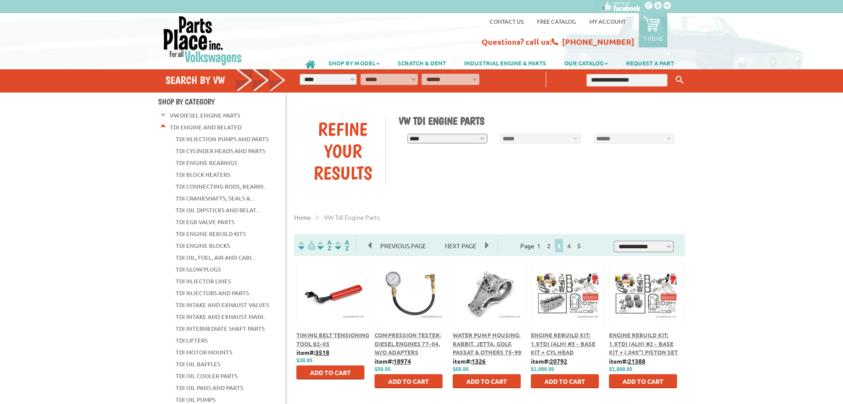  I want to click on a: TDI Glow Plugs, so click(198, 270).